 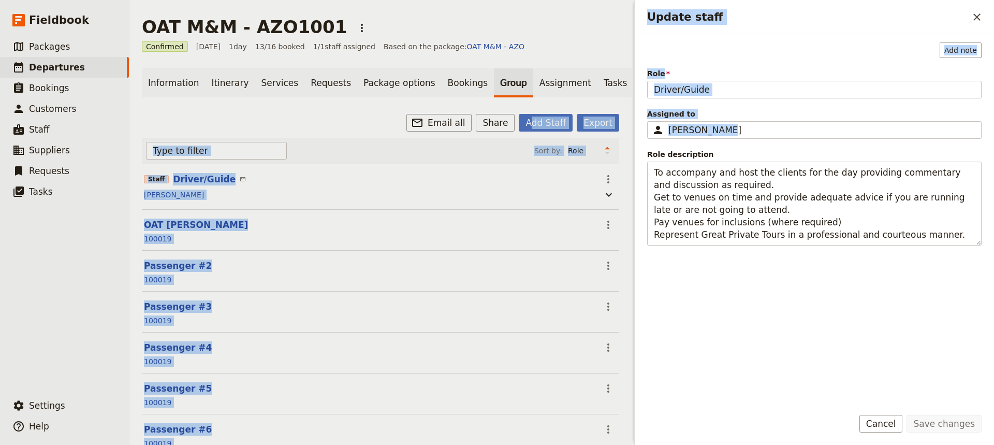 I want to click on a: Itinerary, so click(x=230, y=83).